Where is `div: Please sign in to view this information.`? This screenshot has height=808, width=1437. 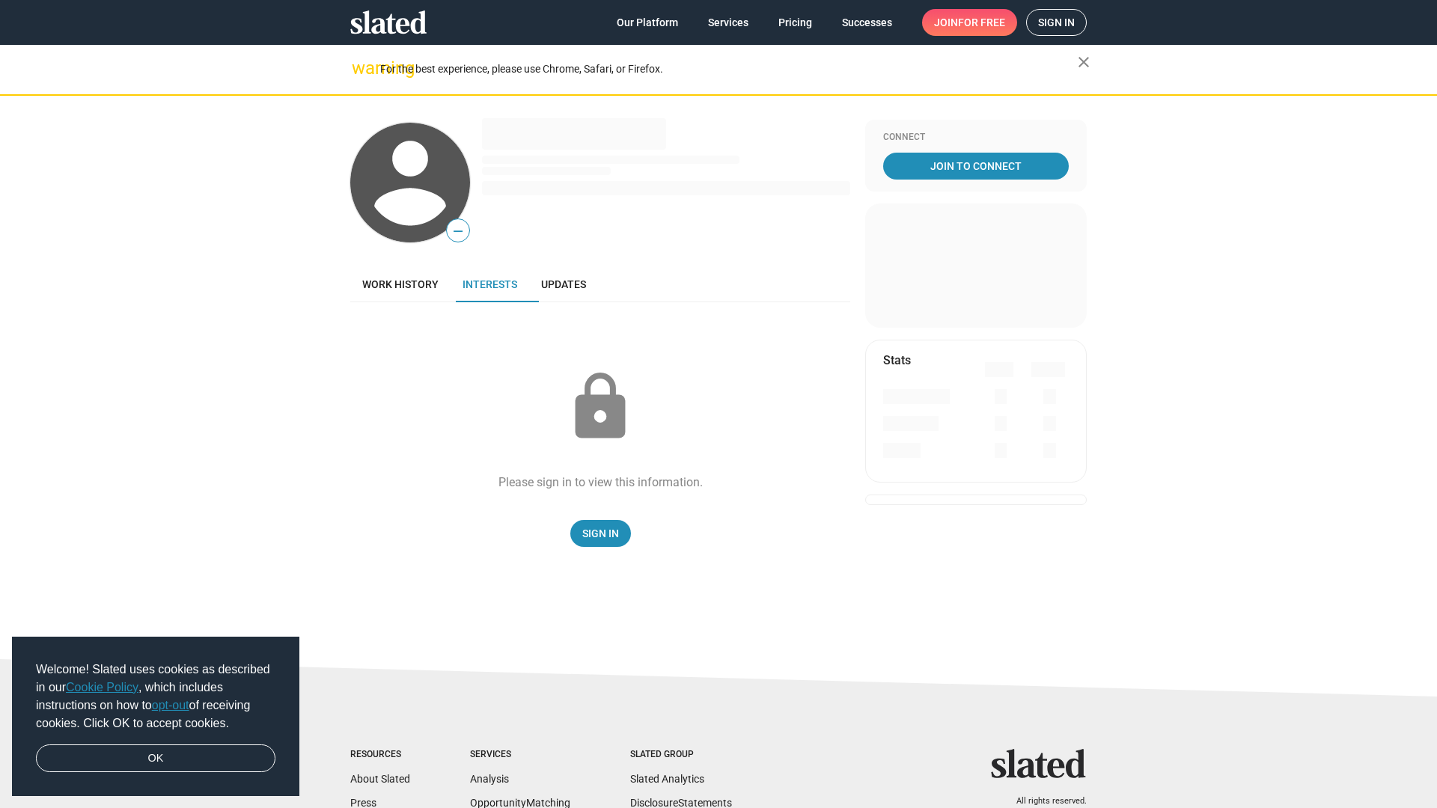 div: Please sign in to view this information. is located at coordinates (600, 482).